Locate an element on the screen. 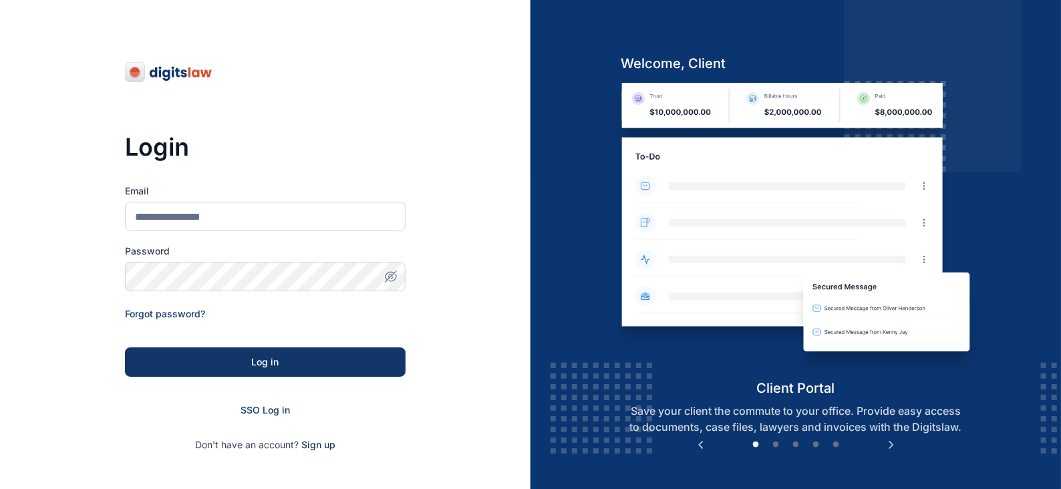  div: Log in is located at coordinates (265, 362).